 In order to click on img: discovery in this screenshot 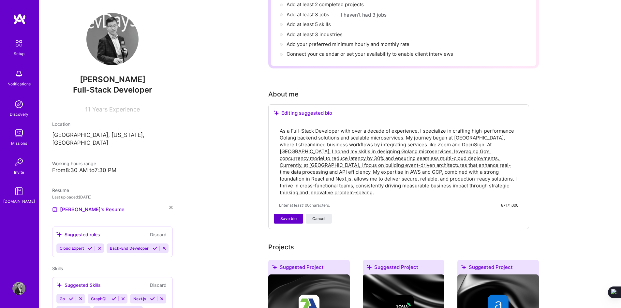, I will do `click(19, 104)`.